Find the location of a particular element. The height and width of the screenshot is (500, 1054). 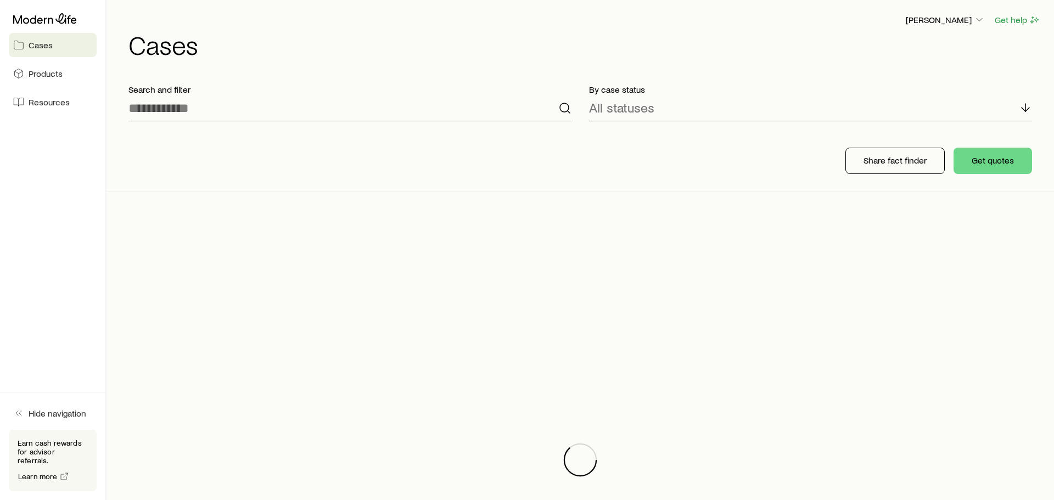

div: Earn cash rewards for advisor referrals.Learn more is located at coordinates (53, 461).